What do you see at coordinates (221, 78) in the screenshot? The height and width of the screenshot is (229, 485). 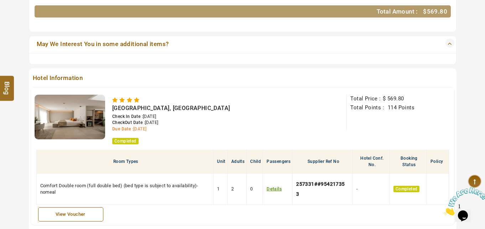 I see `span: Hotel Information` at bounding box center [221, 78].